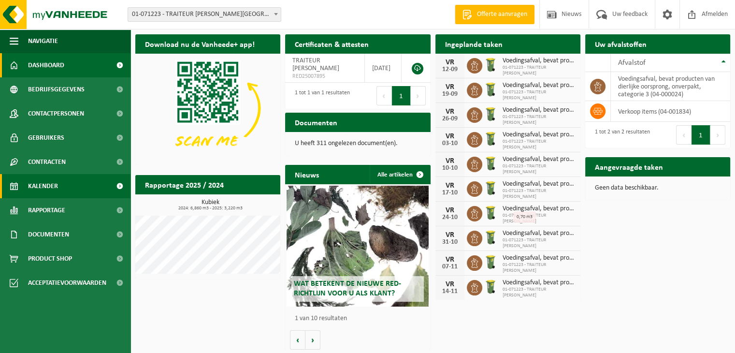 The image size is (735, 353). Describe the element at coordinates (450, 168) in the screenshot. I see `div: 10-10` at that location.